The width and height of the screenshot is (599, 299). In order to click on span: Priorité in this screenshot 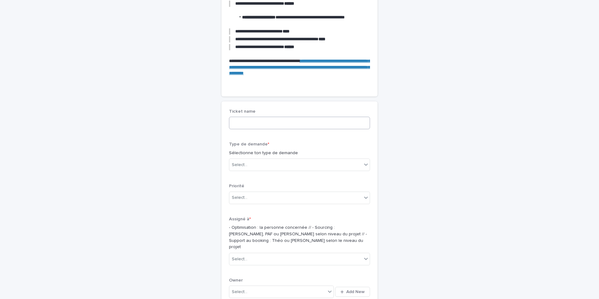, I will do `click(236, 186)`.